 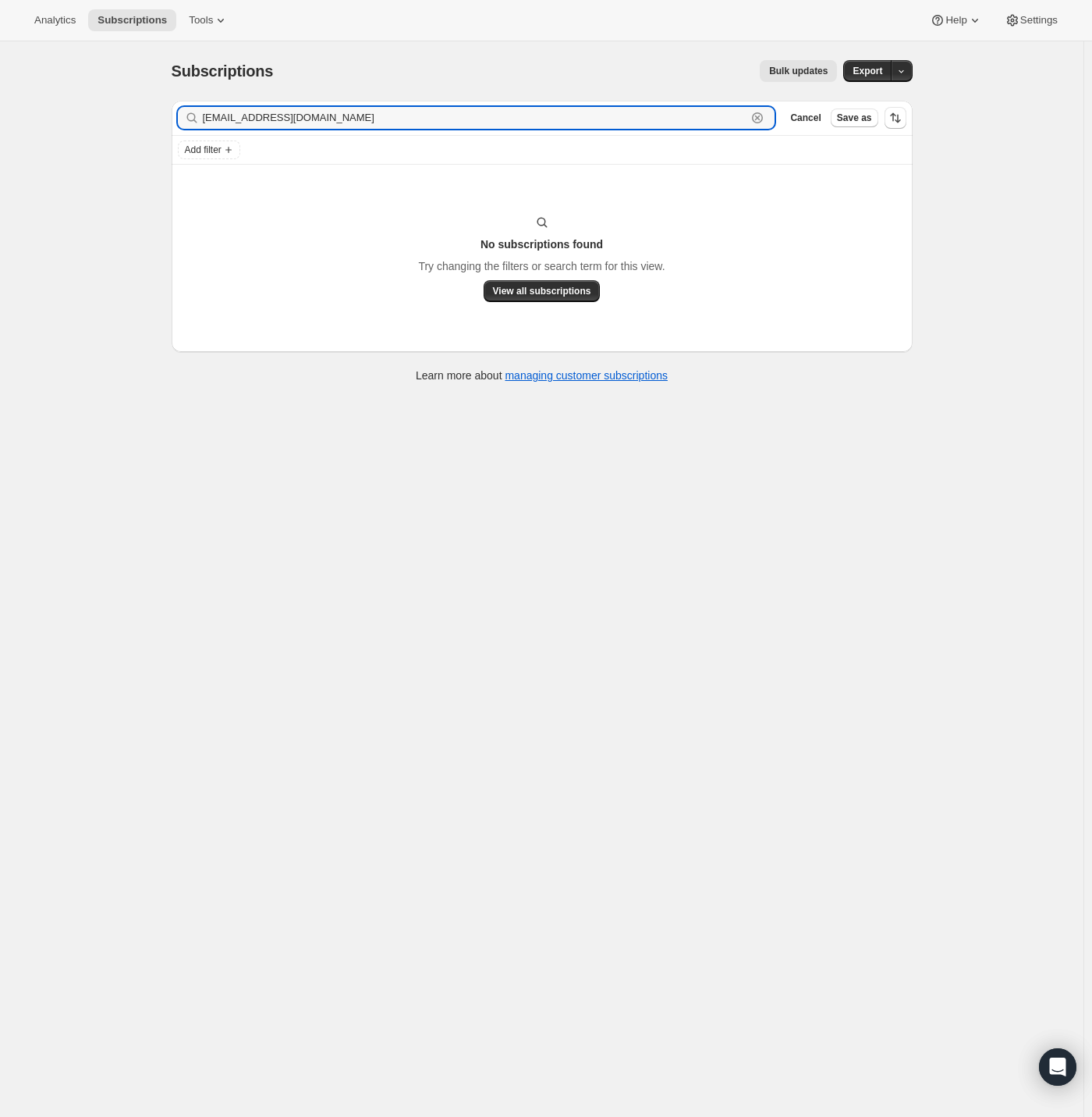 I want to click on span: Save as, so click(x=854, y=118).